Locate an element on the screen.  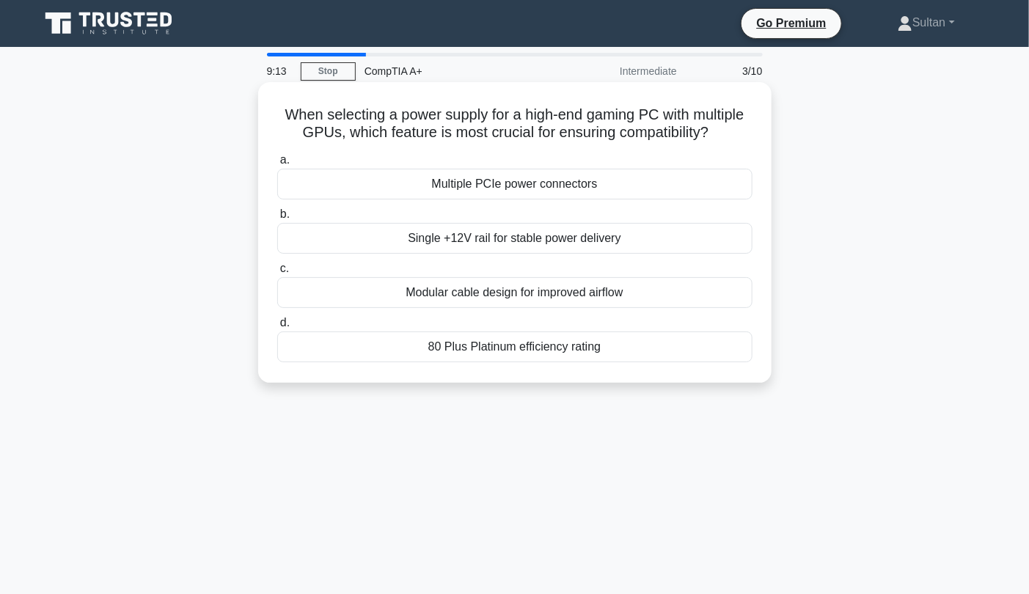
div: Multiple PCIe power connectors is located at coordinates (515, 184).